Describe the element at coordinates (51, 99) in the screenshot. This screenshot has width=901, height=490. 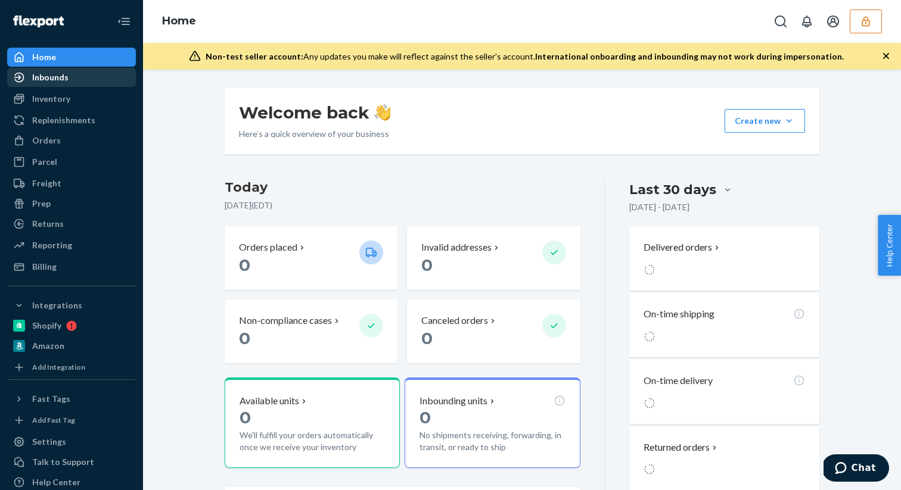
I see `div: Inventory` at that location.